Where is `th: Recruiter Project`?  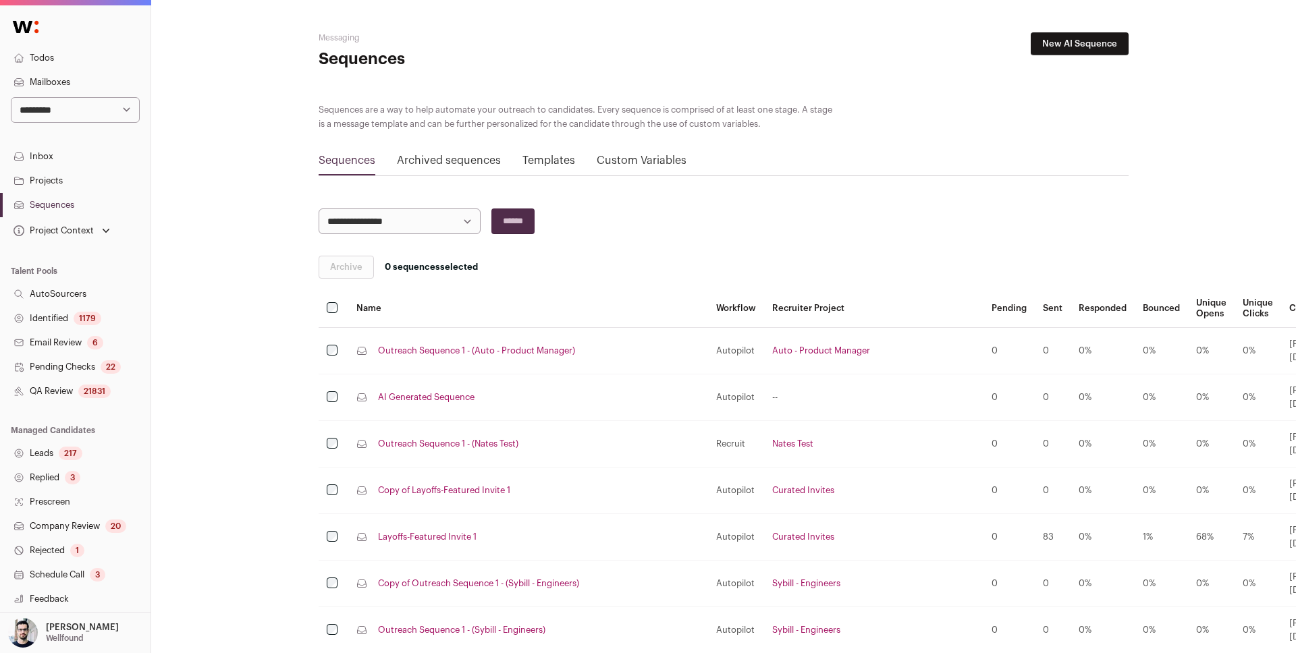 th: Recruiter Project is located at coordinates (873, 308).